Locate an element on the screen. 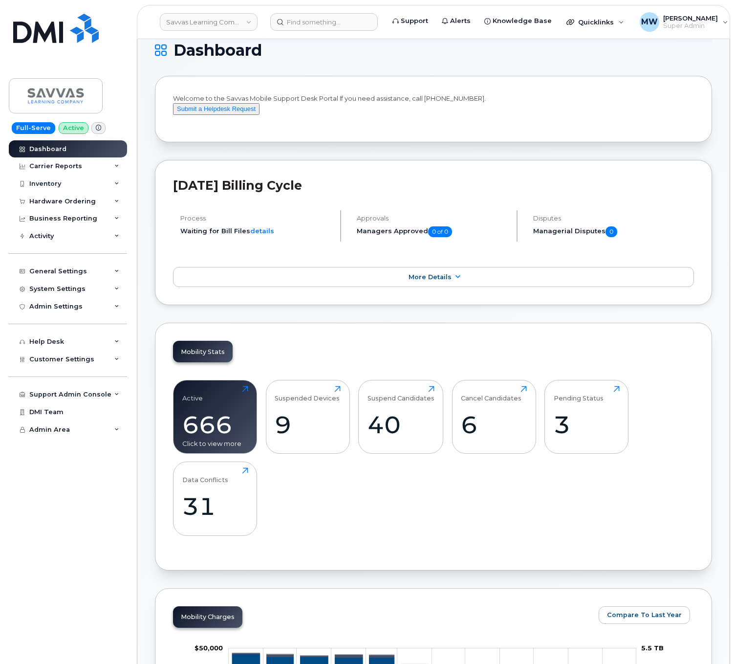 The height and width of the screenshot is (664, 735). h4: Disputes is located at coordinates (614, 218).